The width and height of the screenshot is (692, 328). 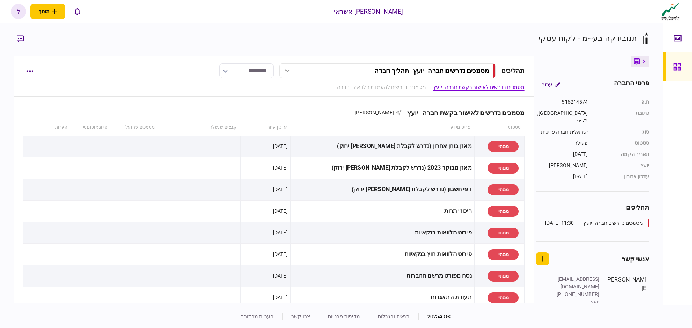 What do you see at coordinates (587, 38) in the screenshot?
I see `div: תנובידקה בע~מ - לקוח עסקי` at bounding box center [587, 38].